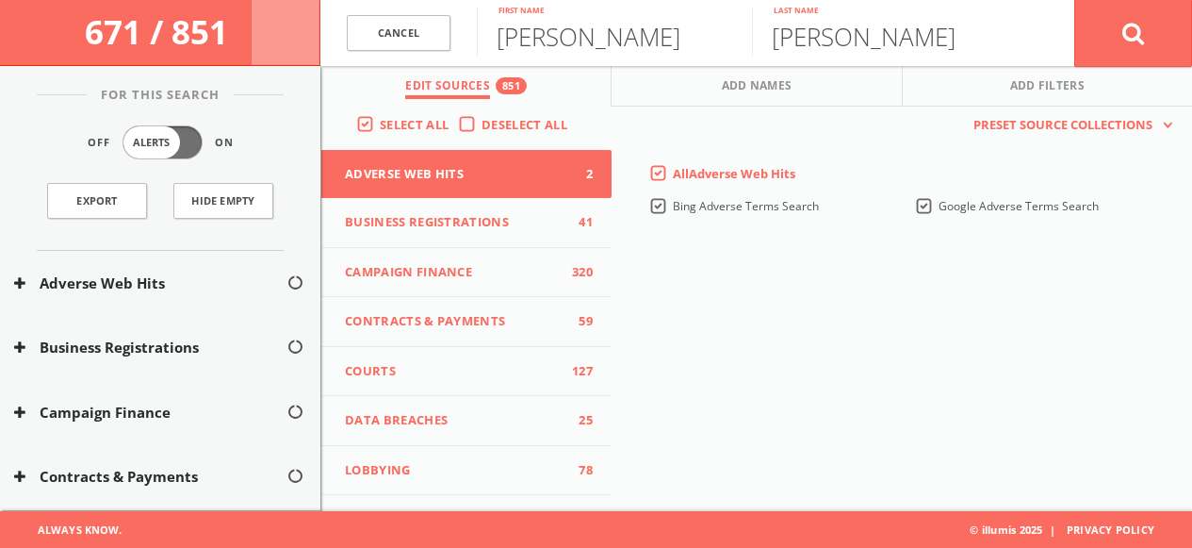  What do you see at coordinates (454, 371) in the screenshot?
I see `span: Courts` at bounding box center [454, 371].